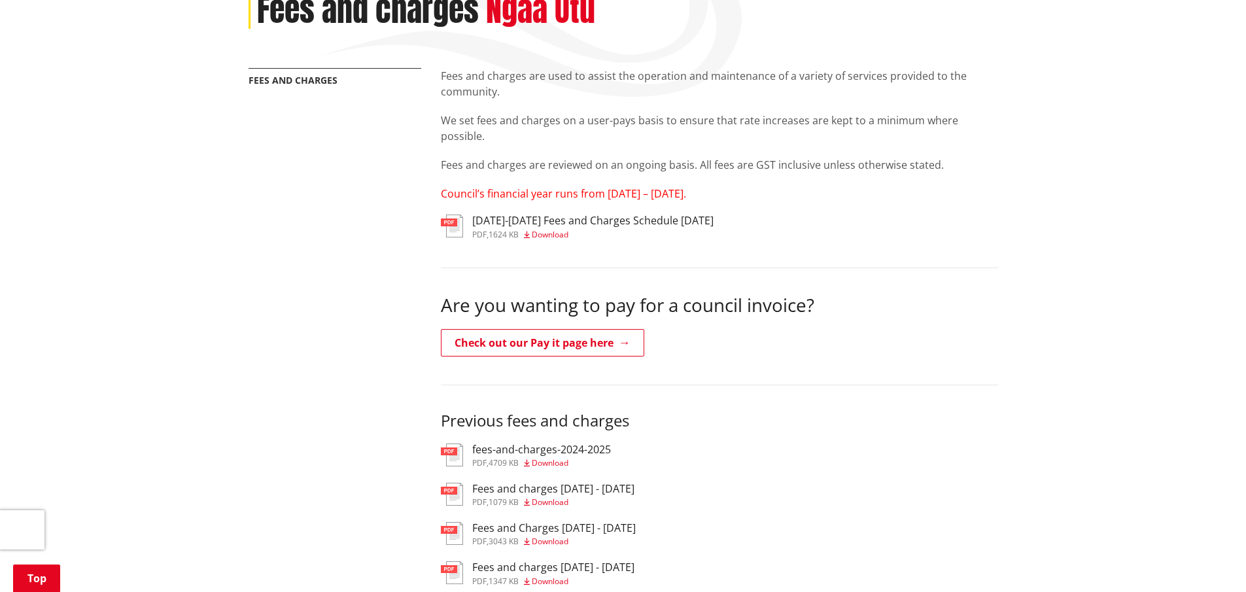 The image size is (1246, 592). What do you see at coordinates (542, 343) in the screenshot?
I see `a: Check out our Pay it page here` at bounding box center [542, 343].